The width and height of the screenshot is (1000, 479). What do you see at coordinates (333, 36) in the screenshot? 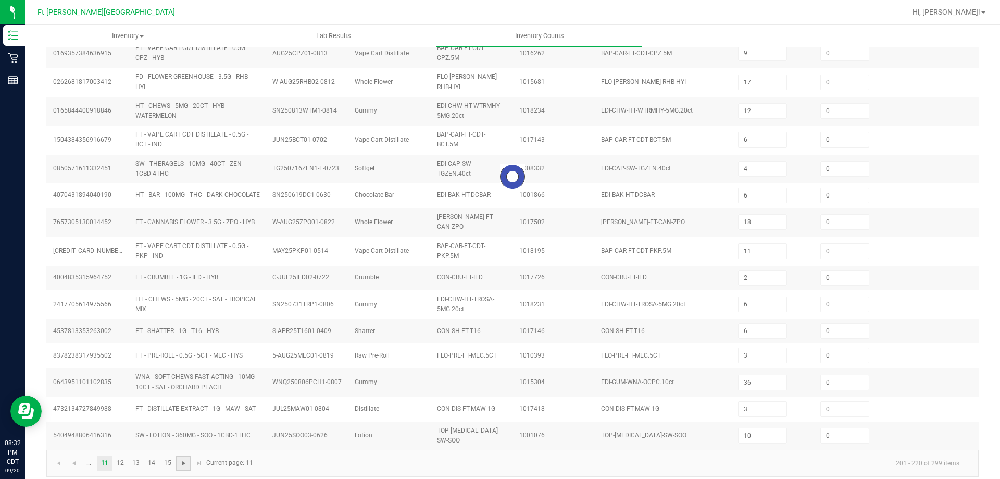
I see `span: Lab Results` at bounding box center [333, 36].